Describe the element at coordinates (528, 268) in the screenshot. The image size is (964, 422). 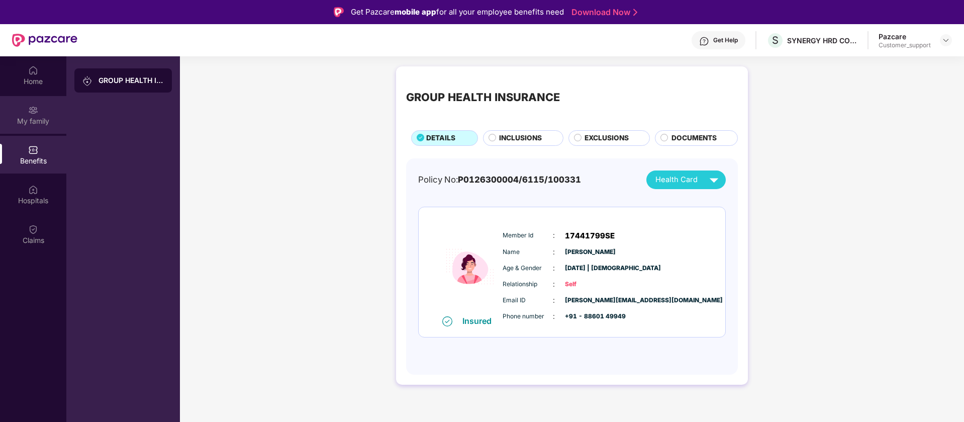
I see `span: Age & Gender` at that location.